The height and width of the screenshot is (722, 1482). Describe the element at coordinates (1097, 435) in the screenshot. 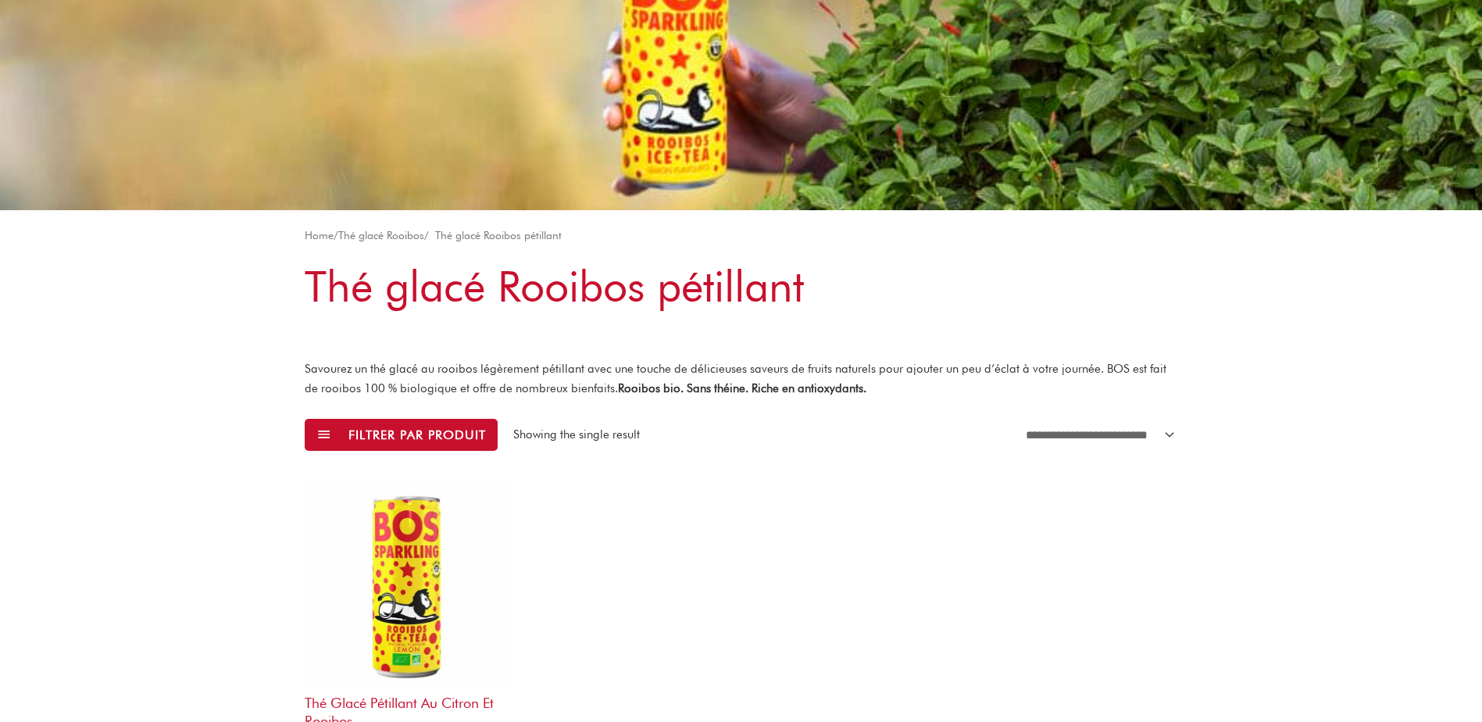

I see `select: Shop order` at that location.